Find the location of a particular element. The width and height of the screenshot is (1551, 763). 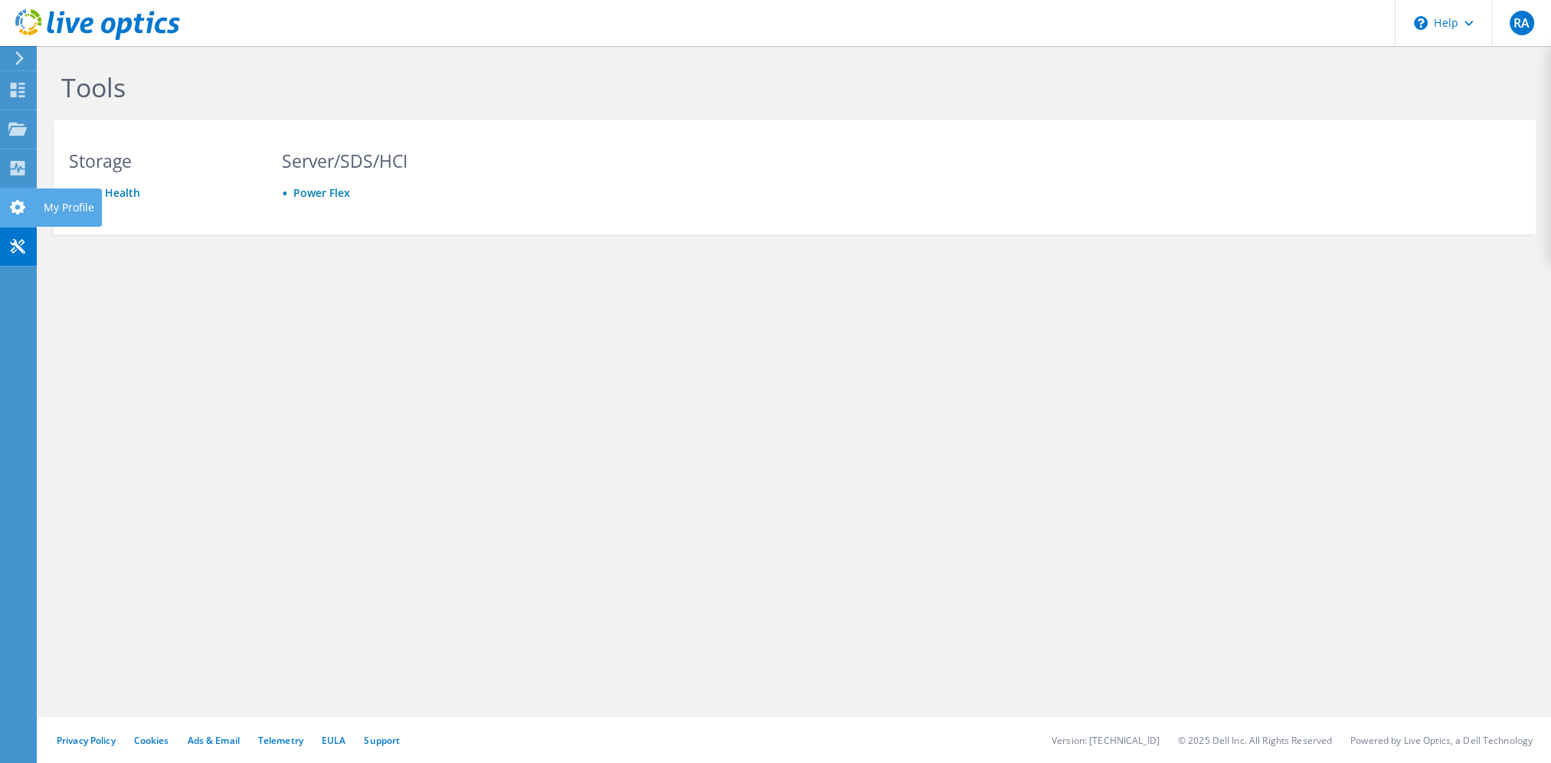

a: Support is located at coordinates (381, 740).